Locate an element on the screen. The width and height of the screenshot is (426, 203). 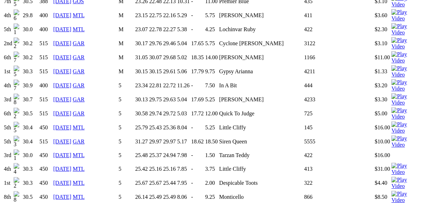
td: $3.10 is located at coordinates (382, 43).